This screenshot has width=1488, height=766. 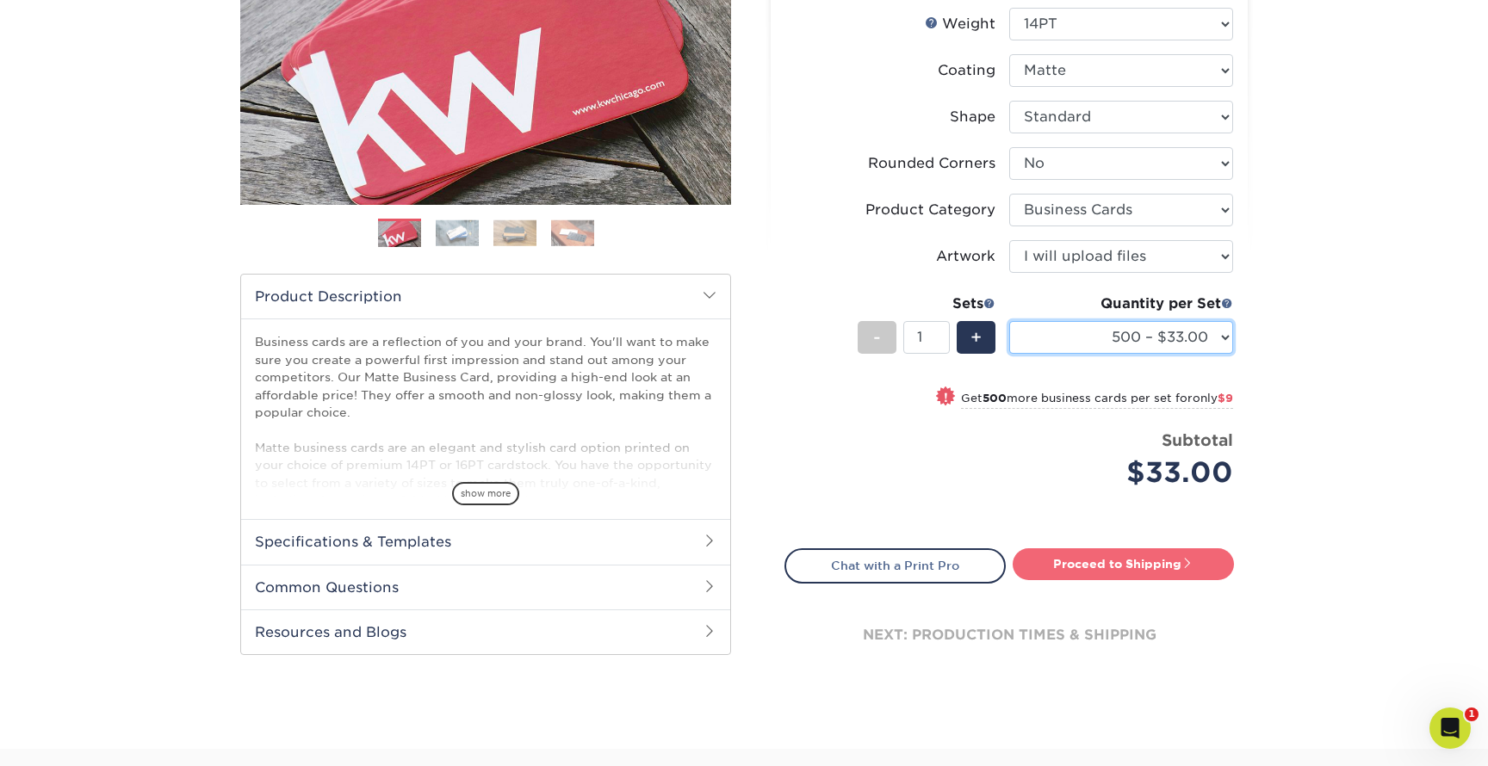 I want to click on div: Coating, so click(x=966, y=71).